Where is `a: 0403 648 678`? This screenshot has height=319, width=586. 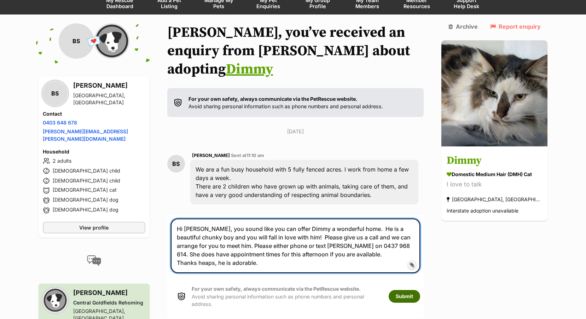
a: 0403 648 678 is located at coordinates (60, 122).